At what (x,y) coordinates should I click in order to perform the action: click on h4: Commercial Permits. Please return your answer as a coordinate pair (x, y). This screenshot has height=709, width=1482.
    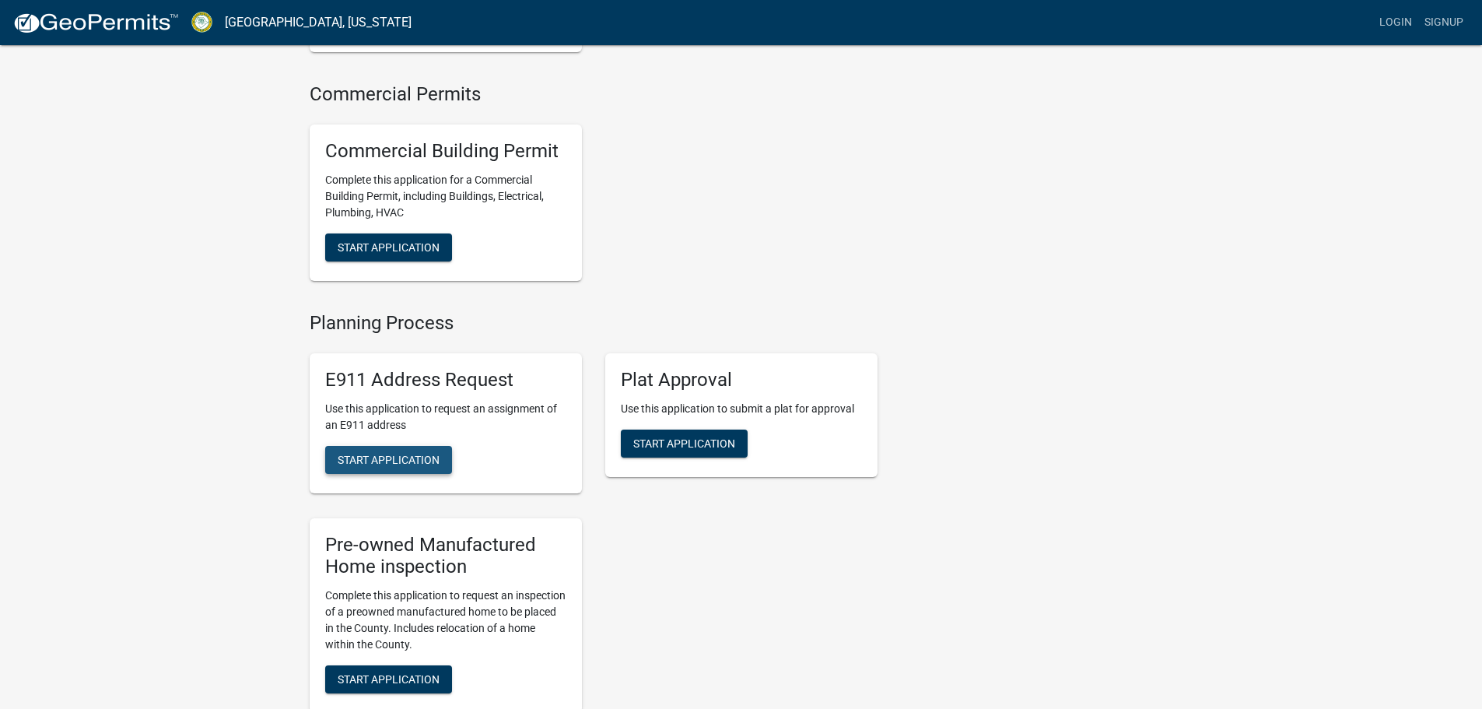
    Looking at the image, I should click on (594, 94).